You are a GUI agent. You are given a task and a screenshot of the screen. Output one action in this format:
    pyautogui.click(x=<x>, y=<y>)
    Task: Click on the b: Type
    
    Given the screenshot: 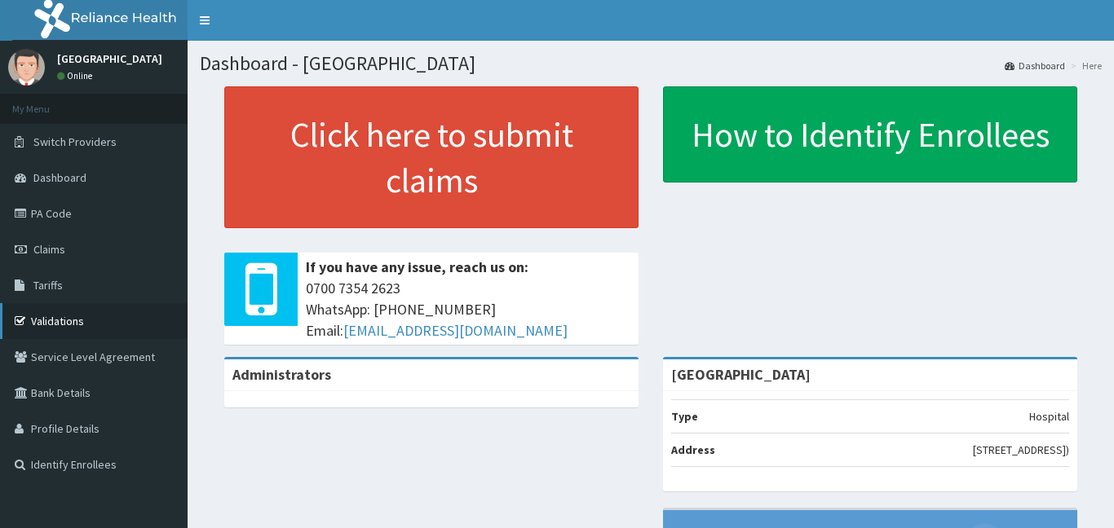 What is the action you would take?
    pyautogui.click(x=684, y=417)
    